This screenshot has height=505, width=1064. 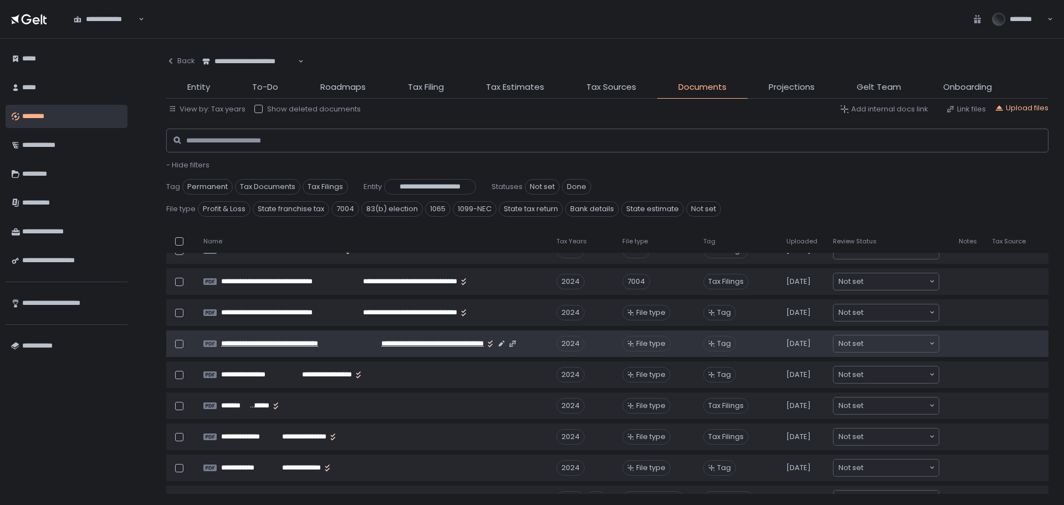 I want to click on span: Gelt Team, so click(x=879, y=87).